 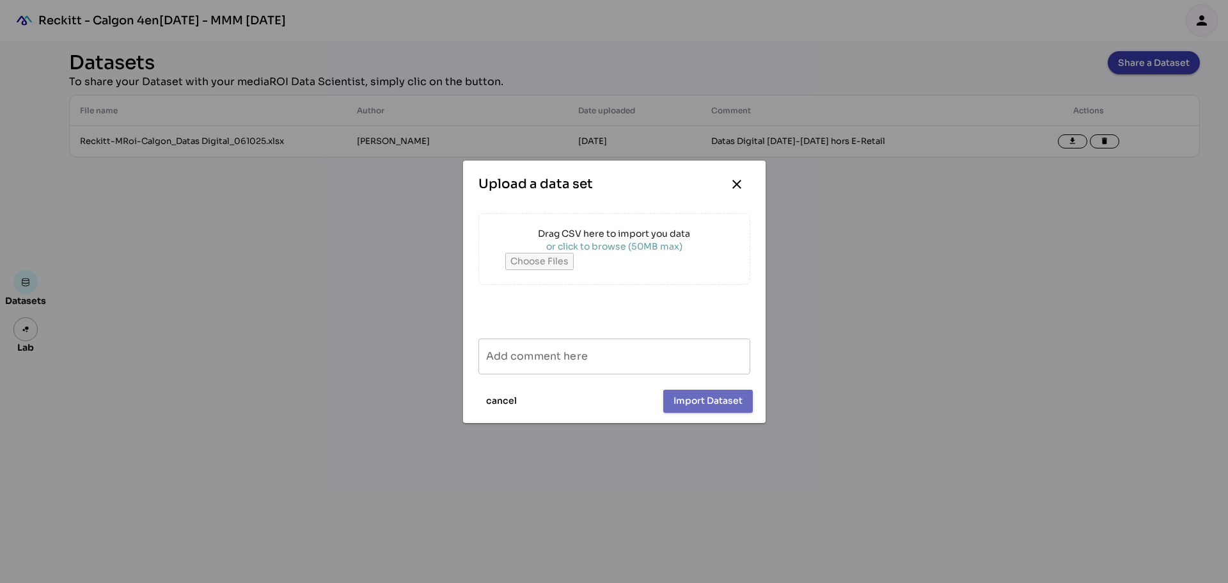 What do you see at coordinates (501, 400) in the screenshot?
I see `span: cancel` at bounding box center [501, 400].